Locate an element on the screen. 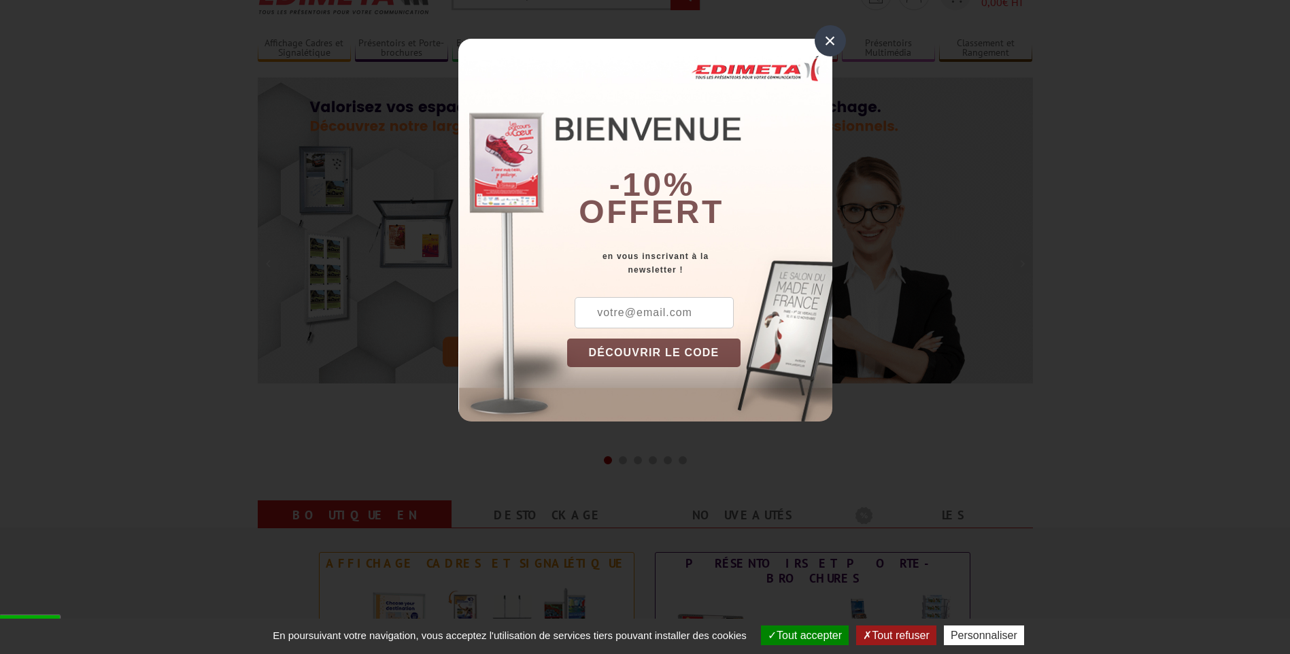  button: Tout accepter is located at coordinates (804, 635).